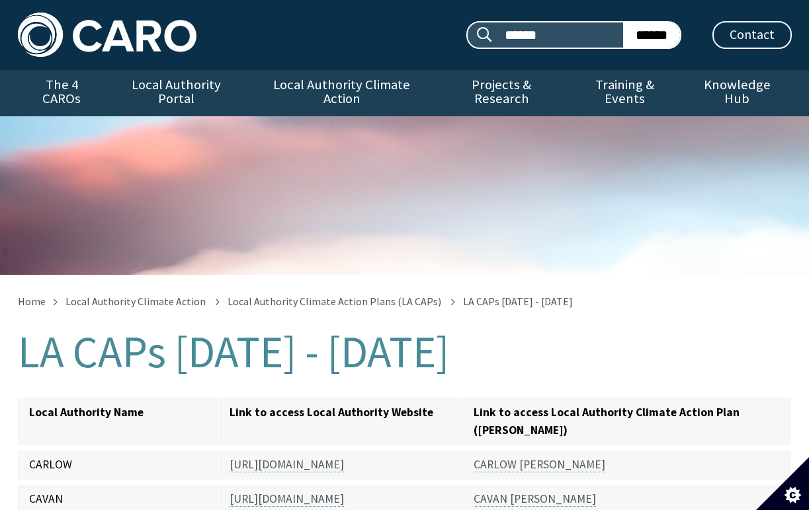  Describe the element at coordinates (782, 484) in the screenshot. I see `button: Set cookie preferences` at that location.